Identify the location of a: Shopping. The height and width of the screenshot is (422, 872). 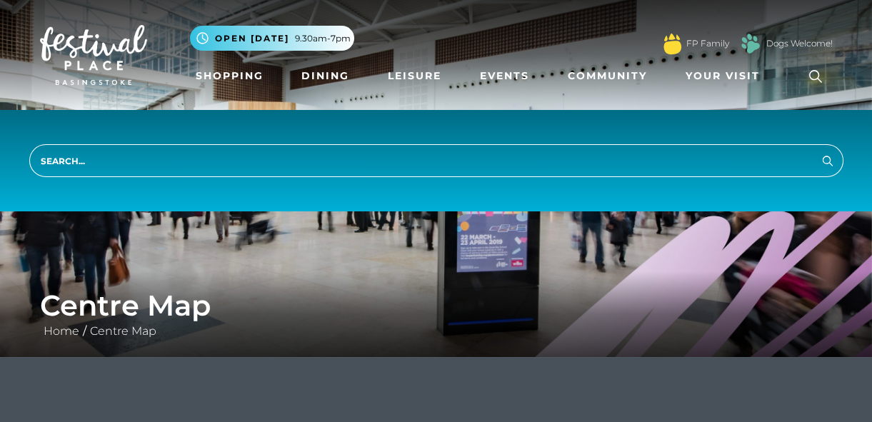
(229, 76).